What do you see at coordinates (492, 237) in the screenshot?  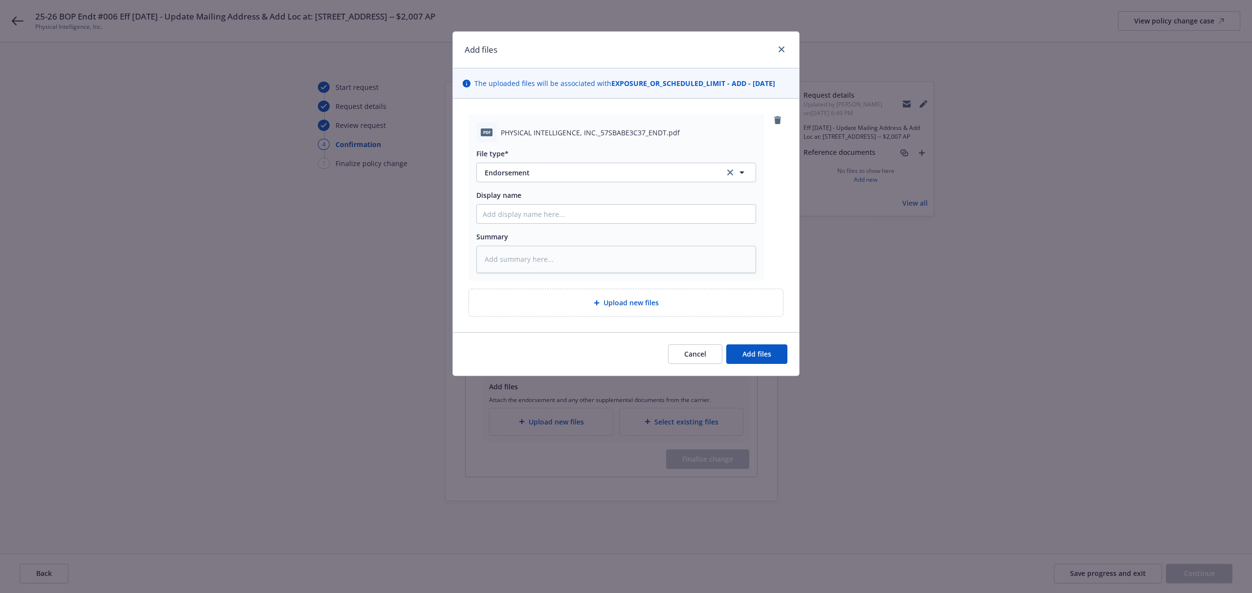 I see `span: Summary` at bounding box center [492, 237].